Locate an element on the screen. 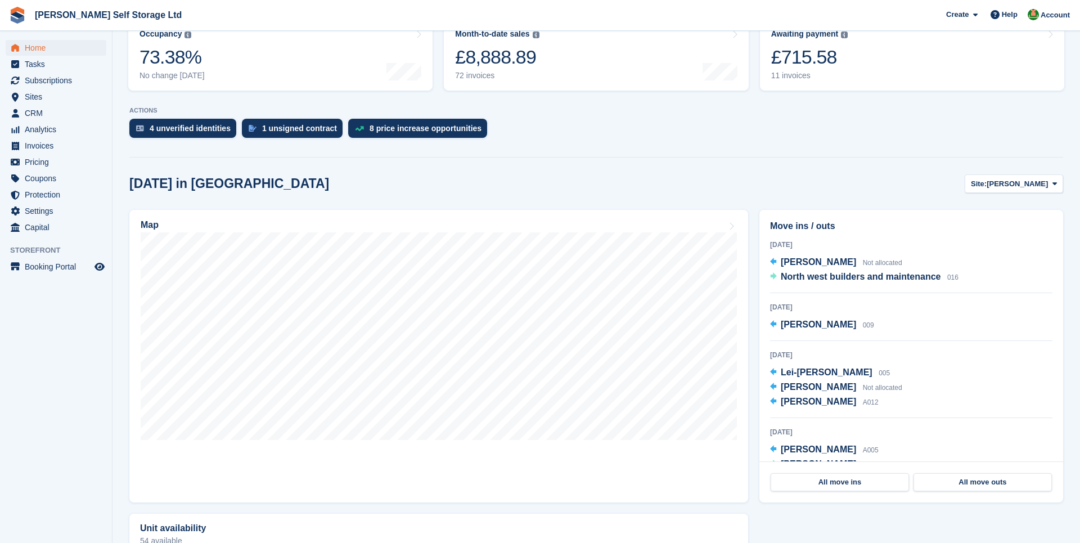  a: Awaiting payment £715.58 11 invoices is located at coordinates (912, 55).